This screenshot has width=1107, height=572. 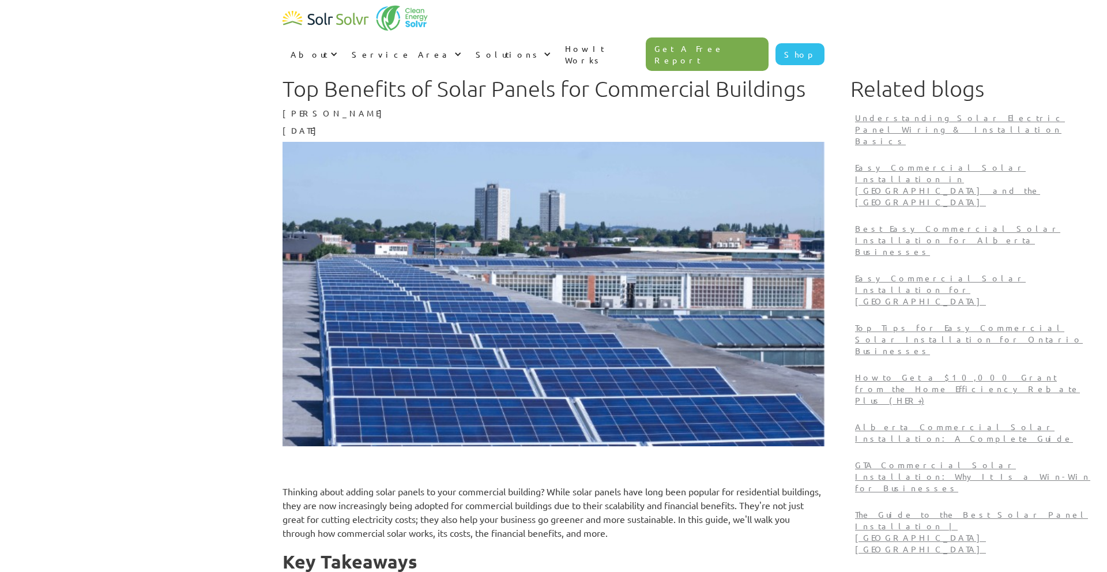 What do you see at coordinates (553, 89) in the screenshot?
I see `h1: Top Benefits of Solar Panels for Commercial Buildings` at bounding box center [553, 89].